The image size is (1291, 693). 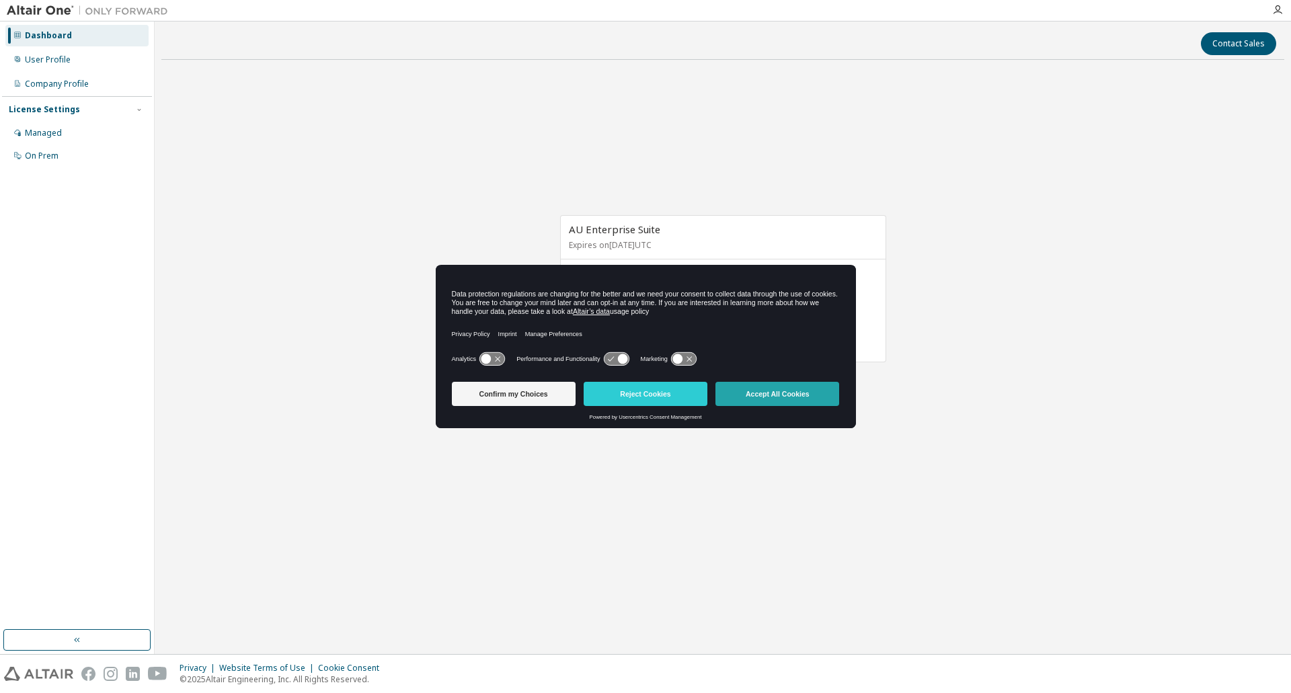 What do you see at coordinates (48, 60) in the screenshot?
I see `div: User Profile` at bounding box center [48, 60].